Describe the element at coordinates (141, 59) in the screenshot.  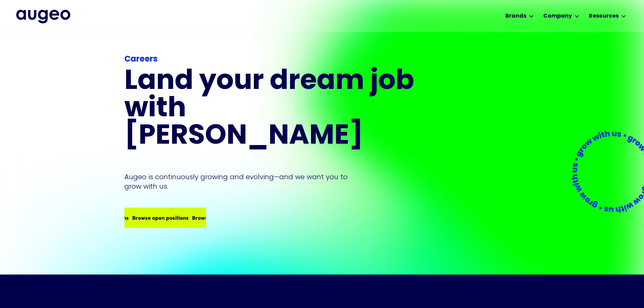
I see `strong: Careers` at that location.